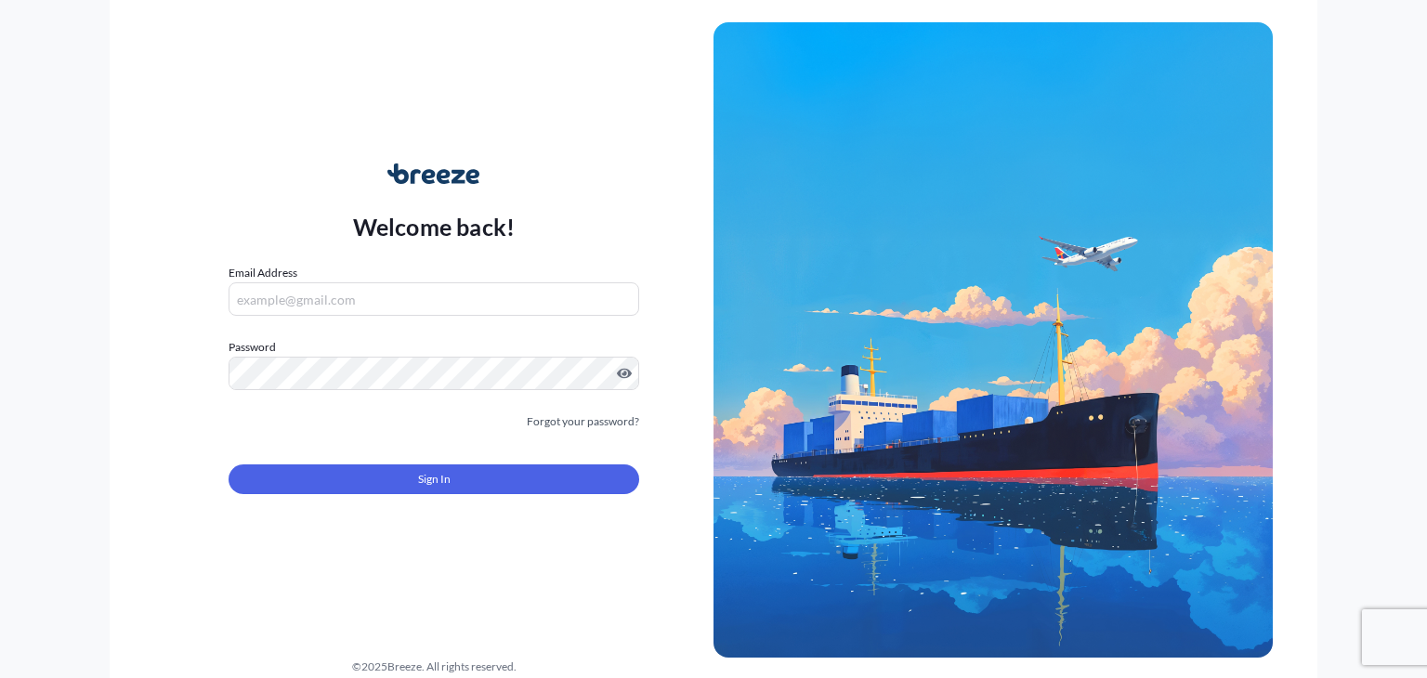  Describe the element at coordinates (434, 299) in the screenshot. I see `input: example@gmail.com` at that location.